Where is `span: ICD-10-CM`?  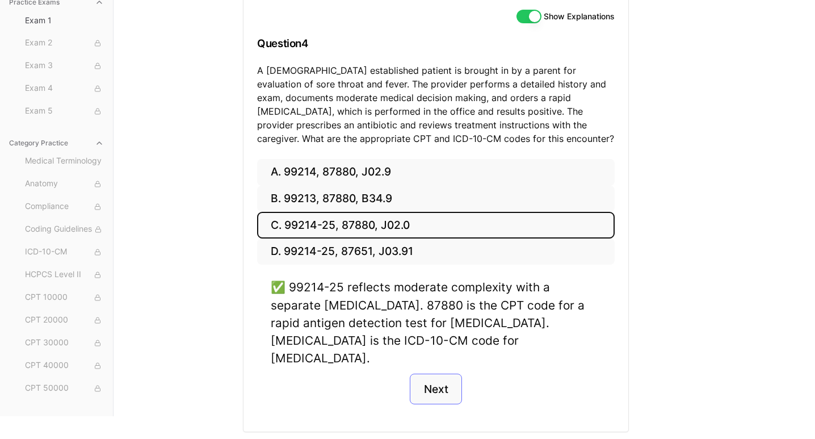
span: ICD-10-CM is located at coordinates (64, 252).